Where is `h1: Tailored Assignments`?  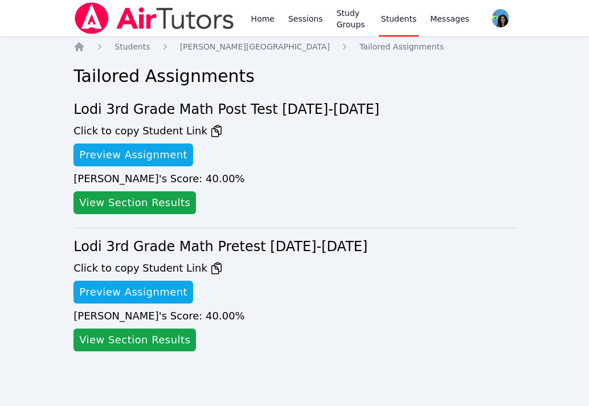
h1: Tailored Assignments is located at coordinates (295, 76).